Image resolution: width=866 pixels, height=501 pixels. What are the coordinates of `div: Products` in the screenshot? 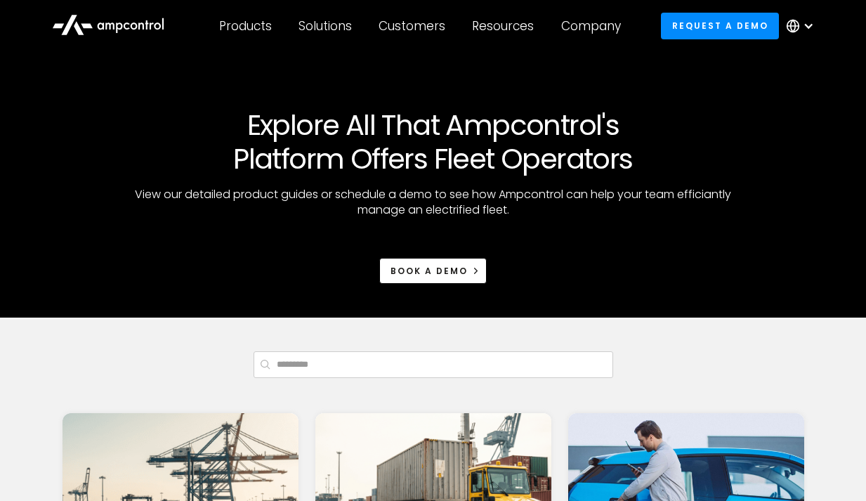 It's located at (245, 26).